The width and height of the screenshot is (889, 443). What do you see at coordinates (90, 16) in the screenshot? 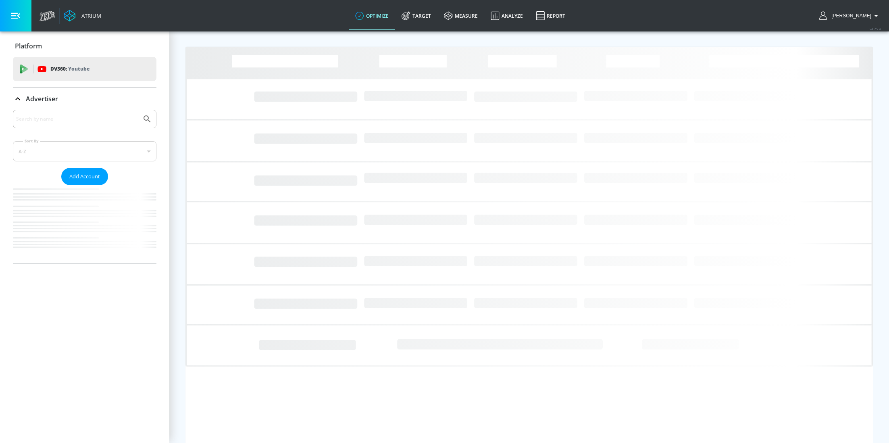
I see `div: Atrium` at bounding box center [90, 16].